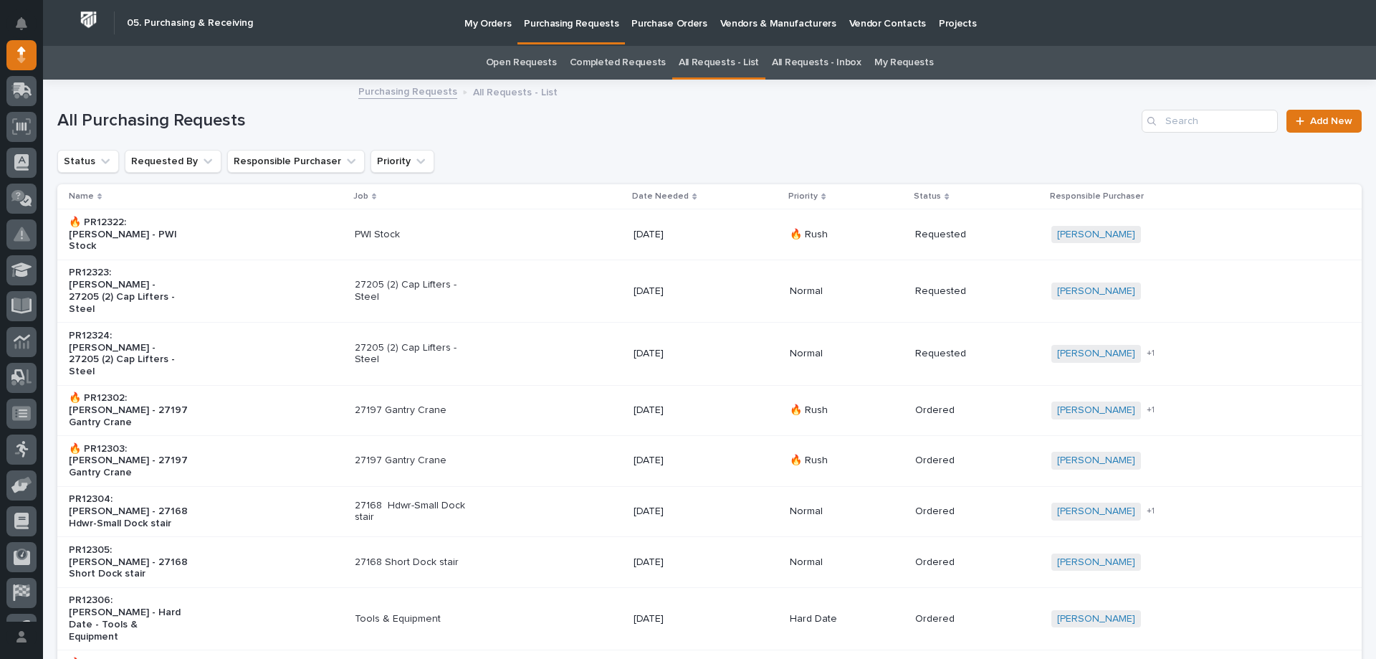 This screenshot has width=1376, height=659. Describe the element at coordinates (173, 161) in the screenshot. I see `button: Requested By` at that location.